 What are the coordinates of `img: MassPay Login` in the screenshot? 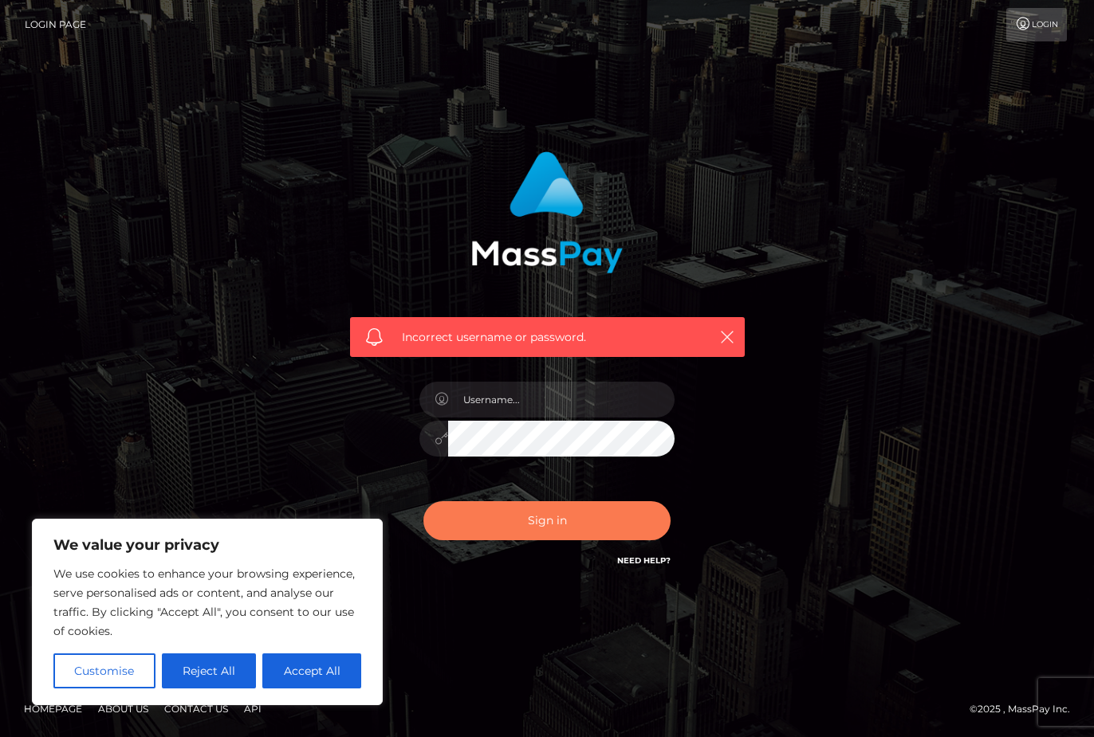 It's located at (547, 212).